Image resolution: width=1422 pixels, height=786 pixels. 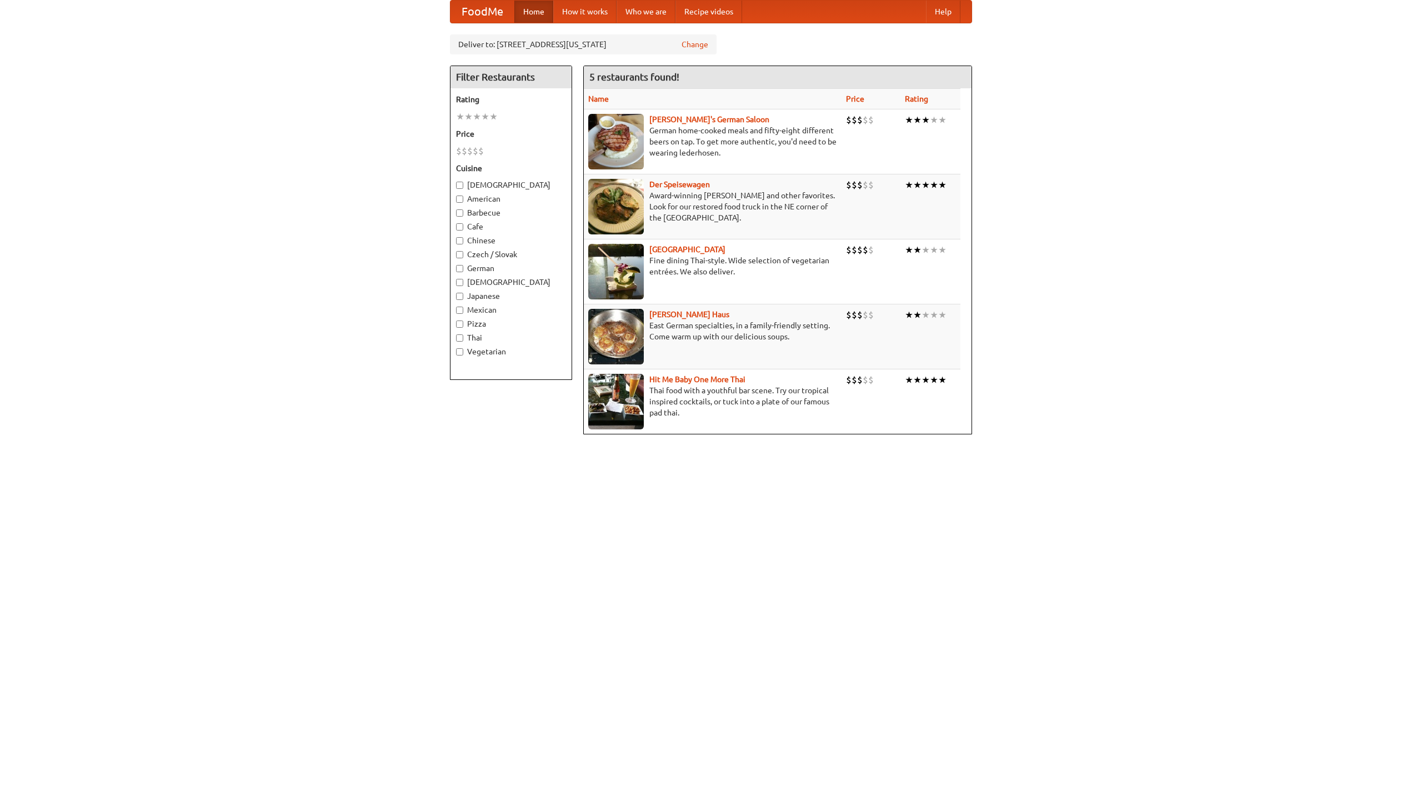 What do you see at coordinates (616, 207) in the screenshot?
I see `img: speisewagen.jpg` at bounding box center [616, 207].